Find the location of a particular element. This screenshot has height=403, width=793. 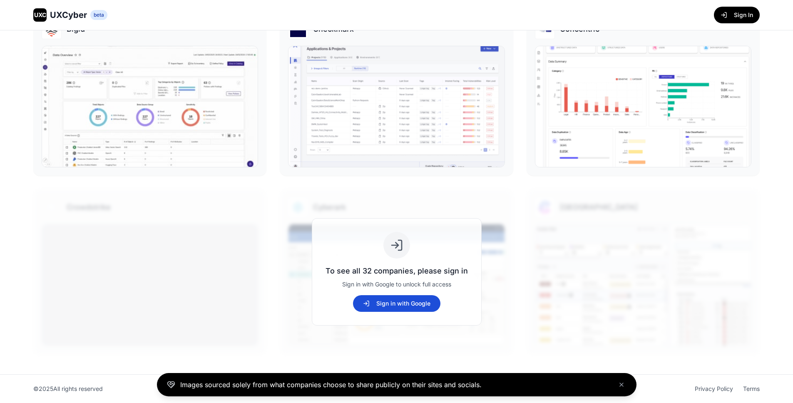

button: Sign in with Google is located at coordinates (397, 304).